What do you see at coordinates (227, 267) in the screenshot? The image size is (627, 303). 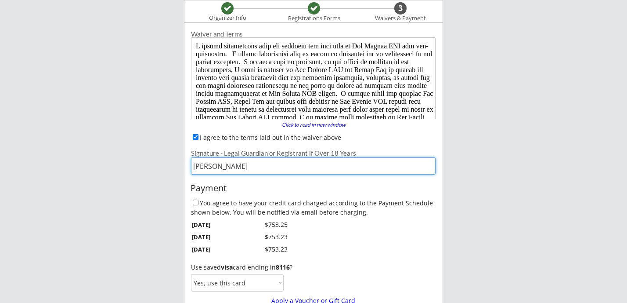 I see `strong: visa` at bounding box center [227, 267].